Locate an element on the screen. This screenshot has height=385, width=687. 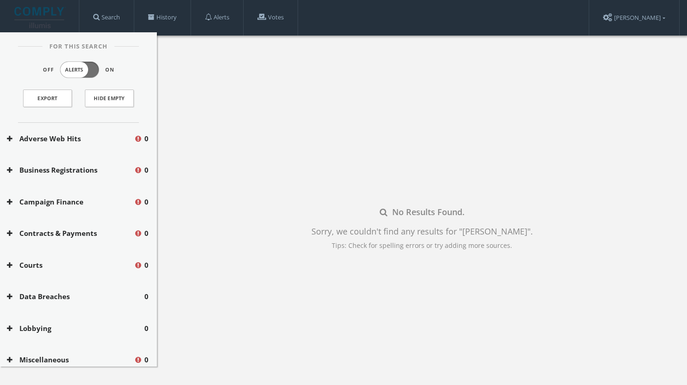
div: Tips: Check for spelling errors or try adding more sources. is located at coordinates (422, 245).